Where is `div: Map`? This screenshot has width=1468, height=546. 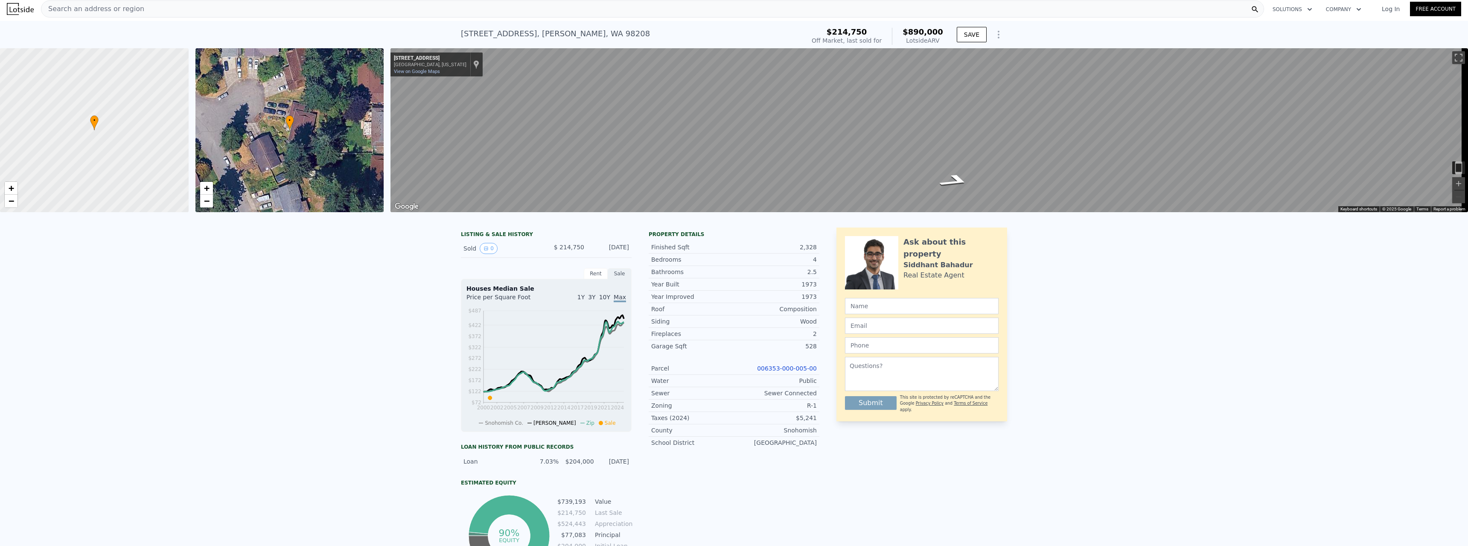
div: Map is located at coordinates (929, 130).